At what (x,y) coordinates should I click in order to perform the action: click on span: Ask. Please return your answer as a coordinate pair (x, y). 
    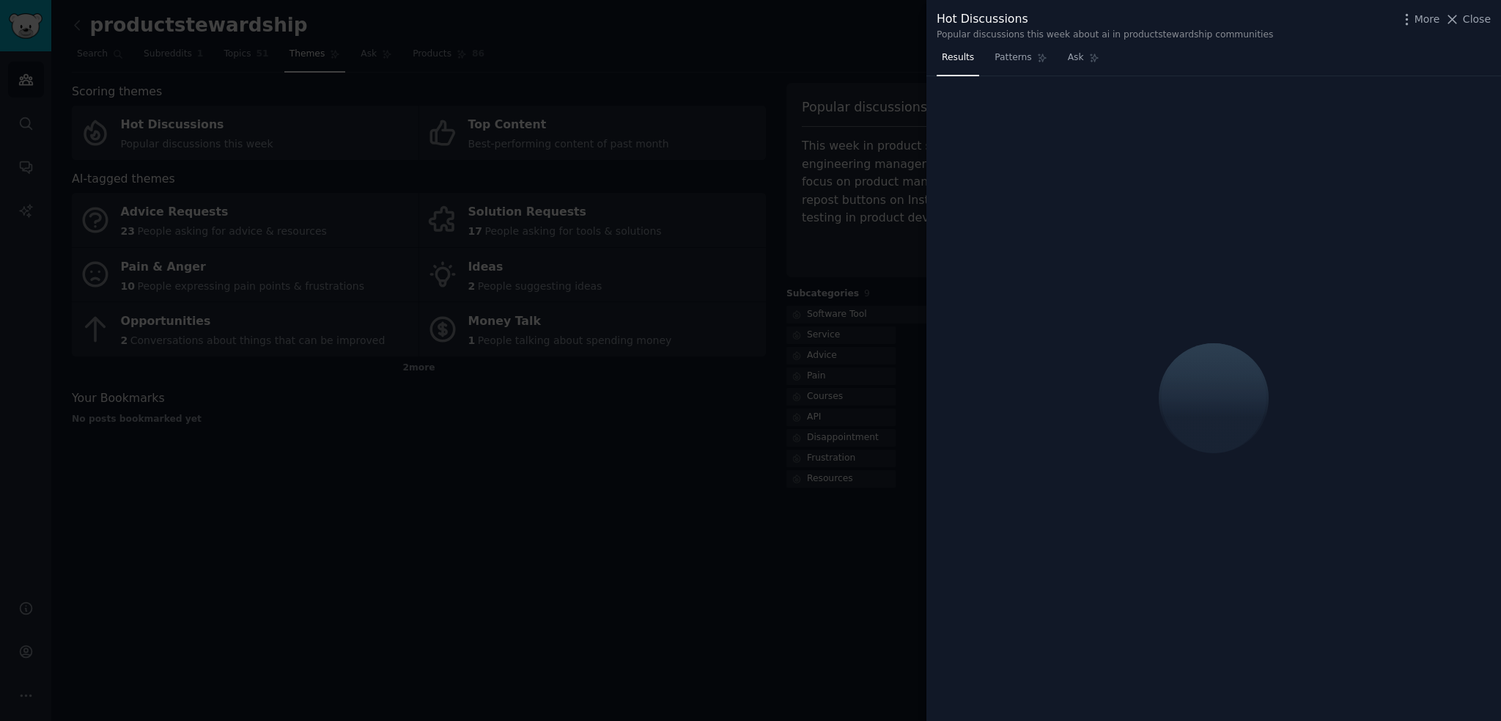
    Looking at the image, I should click on (1076, 58).